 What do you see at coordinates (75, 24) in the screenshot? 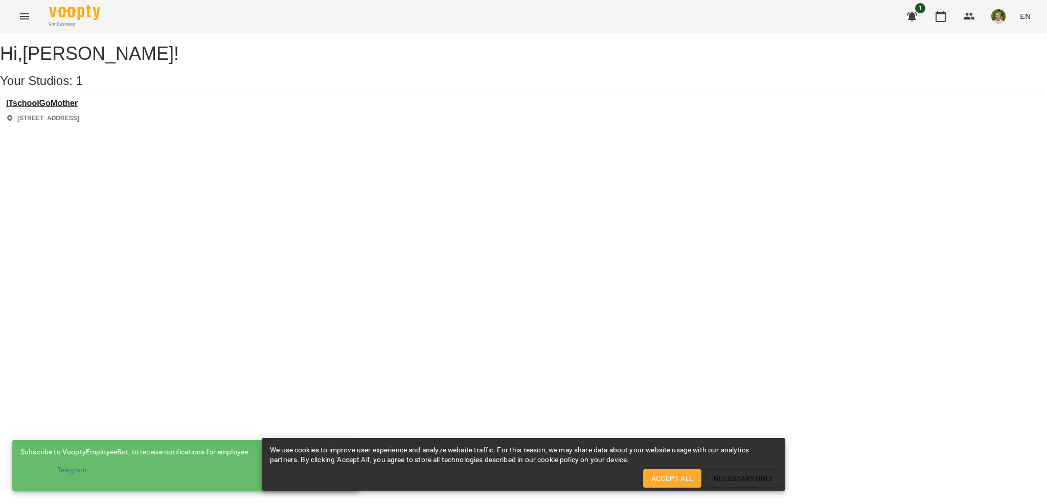
I see `span: For Business` at bounding box center [75, 24].